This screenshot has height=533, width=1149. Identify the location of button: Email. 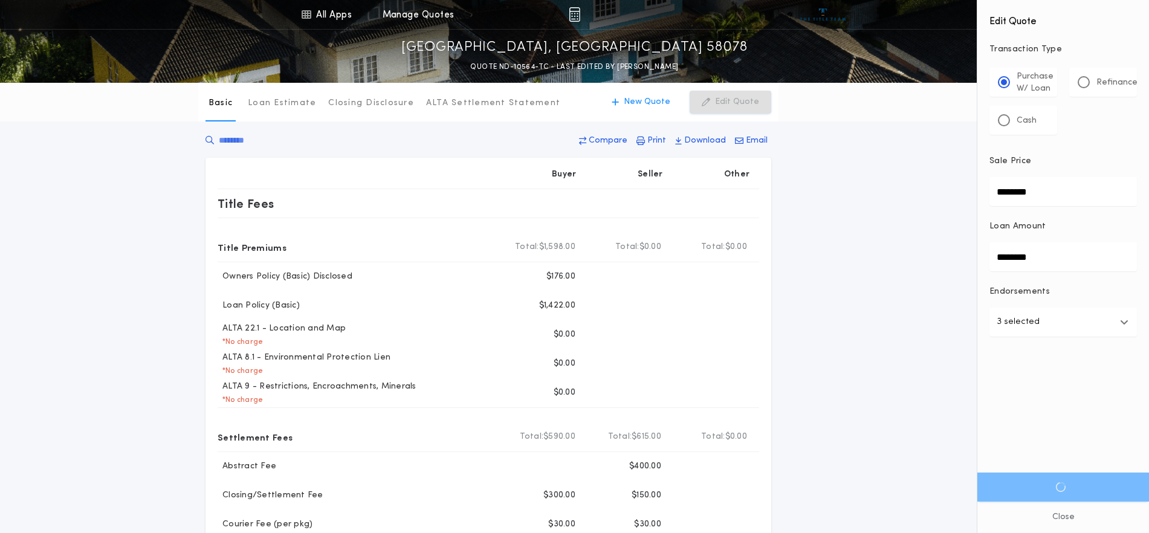
(751, 141).